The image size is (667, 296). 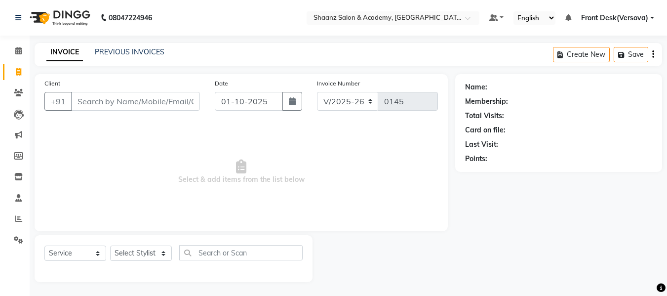 I want to click on label: Client, so click(x=52, y=83).